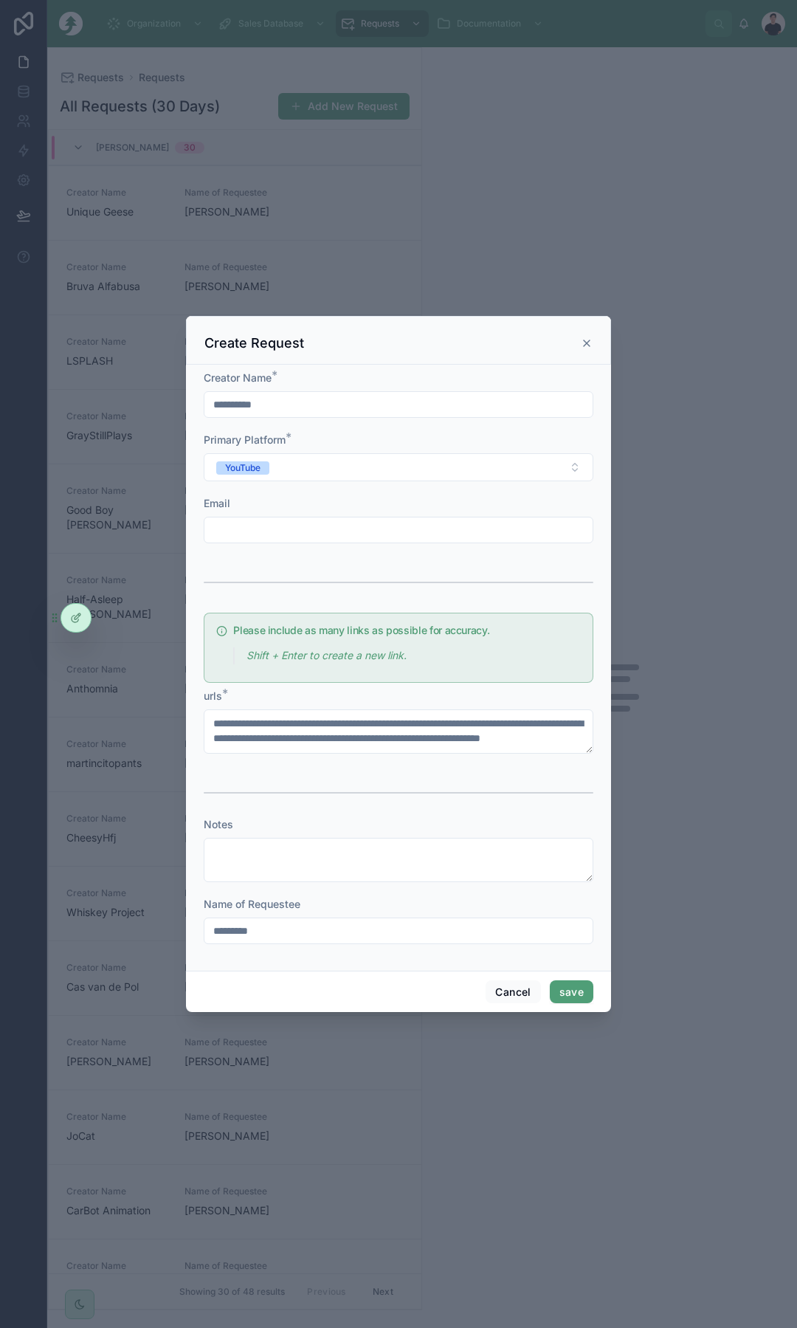 This screenshot has height=1328, width=797. I want to click on div: YouTube, so click(243, 468).